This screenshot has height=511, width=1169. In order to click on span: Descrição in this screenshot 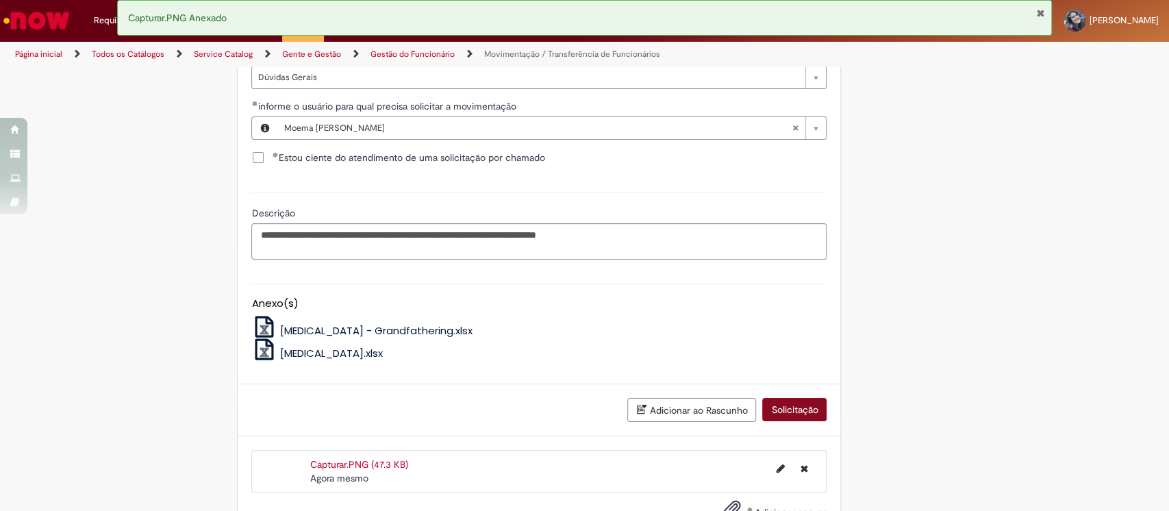, I will do `click(274, 213)`.